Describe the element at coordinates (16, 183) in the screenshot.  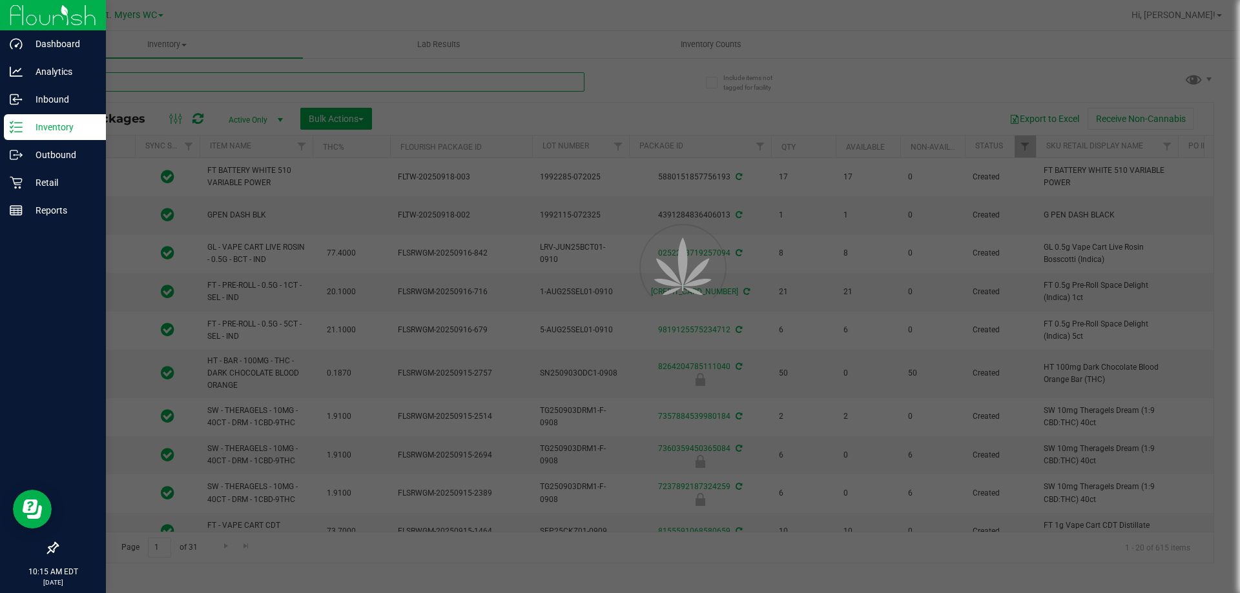
I see `inline-svg: Retail` at that location.